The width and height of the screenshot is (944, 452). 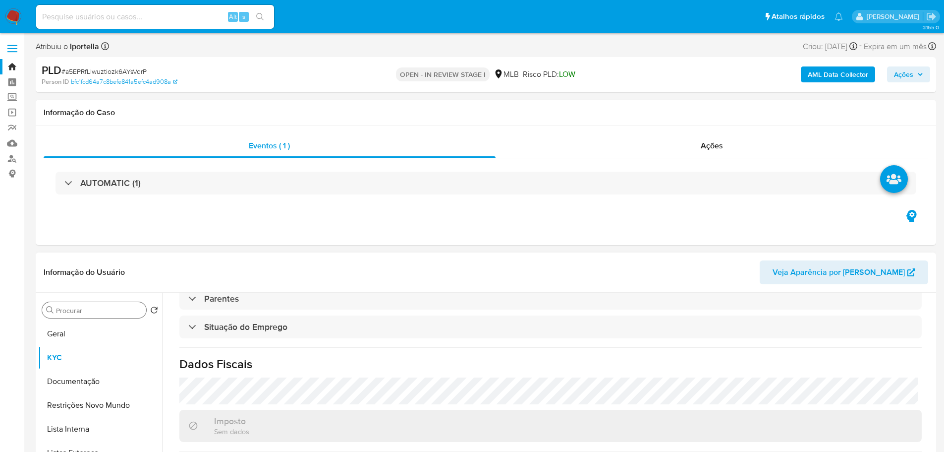 What do you see at coordinates (246, 327) in the screenshot?
I see `h3: Situação do Emprego` at bounding box center [246, 327].